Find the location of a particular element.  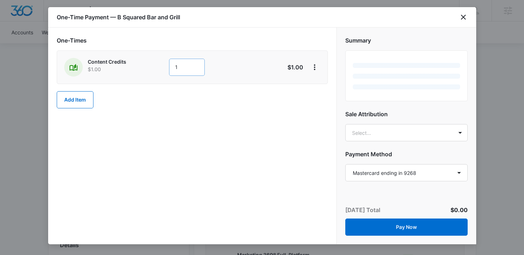

button: close is located at coordinates (464, 17).